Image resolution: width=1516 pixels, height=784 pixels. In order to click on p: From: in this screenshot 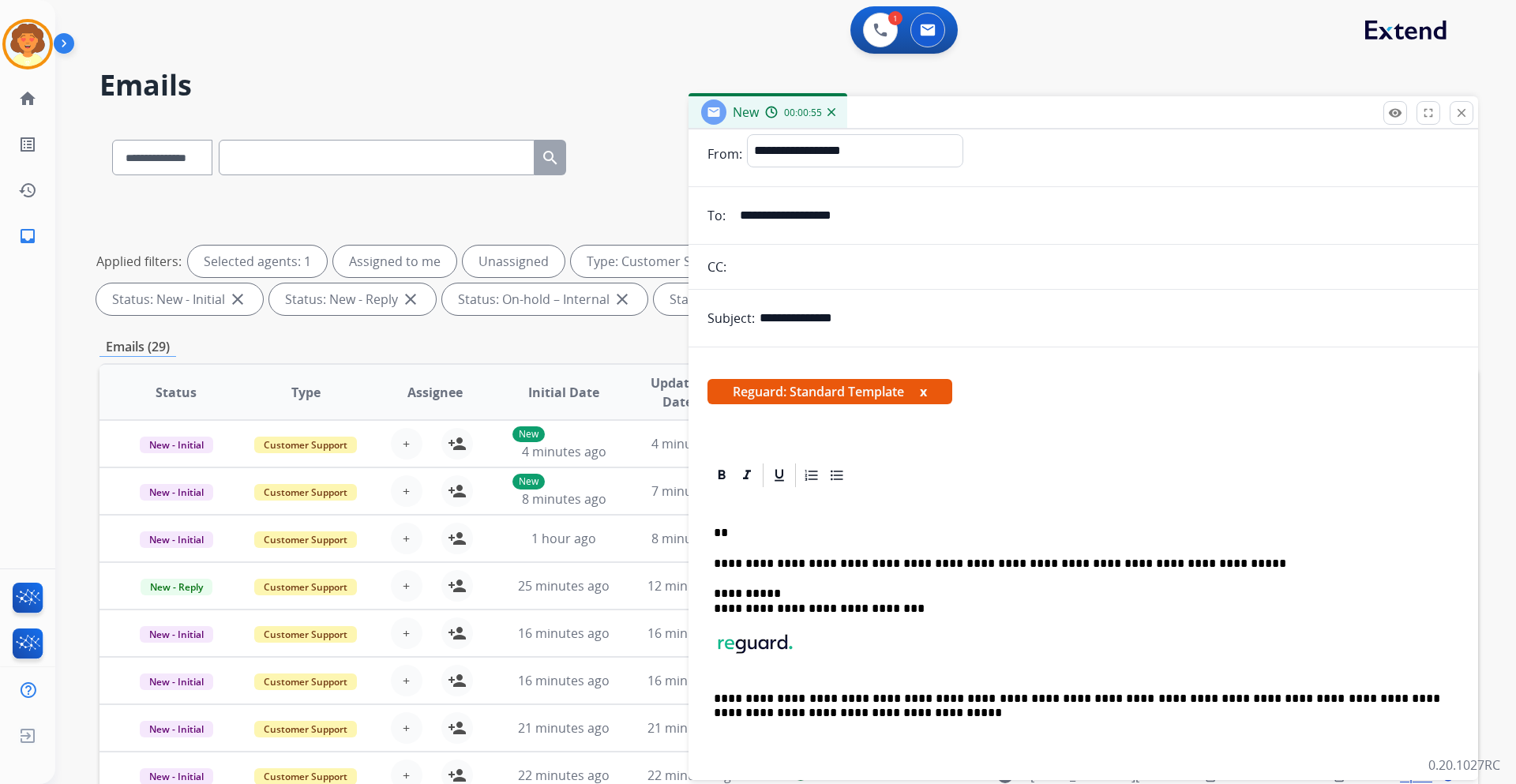, I will do `click(725, 154)`.